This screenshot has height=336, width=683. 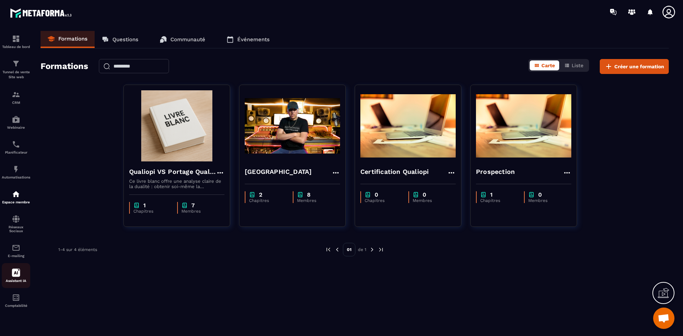 I want to click on p: Communauté, so click(x=188, y=39).